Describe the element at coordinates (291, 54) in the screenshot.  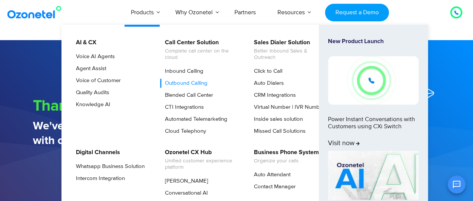
I see `span: Better Inbound Sales & Outreach` at that location.